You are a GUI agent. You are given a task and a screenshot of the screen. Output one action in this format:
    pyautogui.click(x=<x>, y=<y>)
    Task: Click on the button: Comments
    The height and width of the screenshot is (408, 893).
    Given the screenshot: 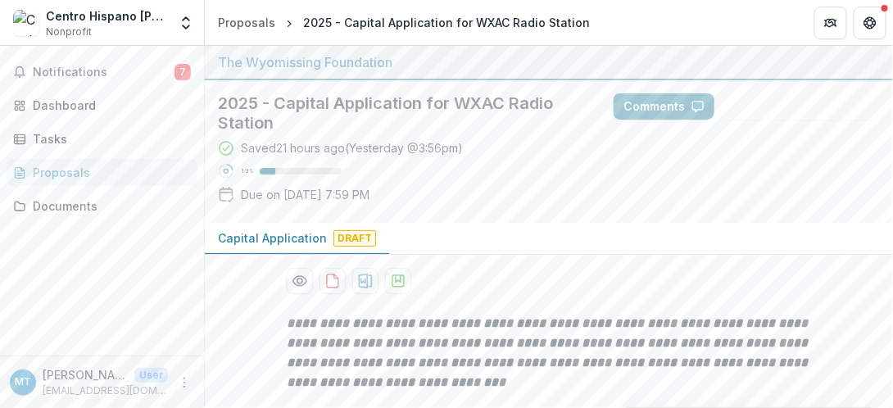 What is the action you would take?
    pyautogui.click(x=664, y=107)
    